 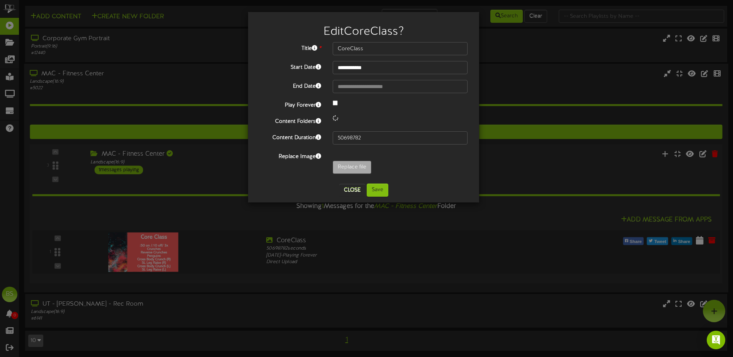 I want to click on label: Start Date, so click(x=290, y=66).